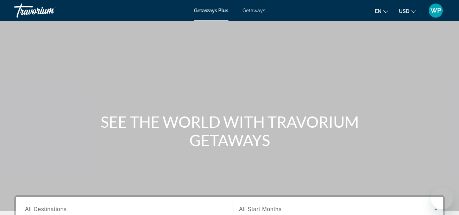 The width and height of the screenshot is (459, 215). Describe the element at coordinates (46, 209) in the screenshot. I see `span: All Destinations` at that location.